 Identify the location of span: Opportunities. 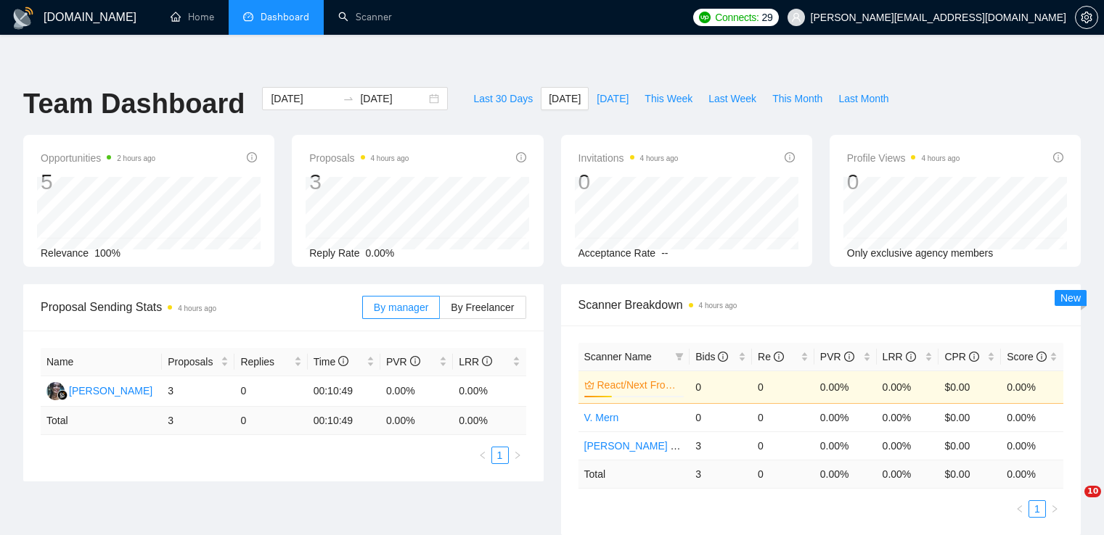
(98, 158).